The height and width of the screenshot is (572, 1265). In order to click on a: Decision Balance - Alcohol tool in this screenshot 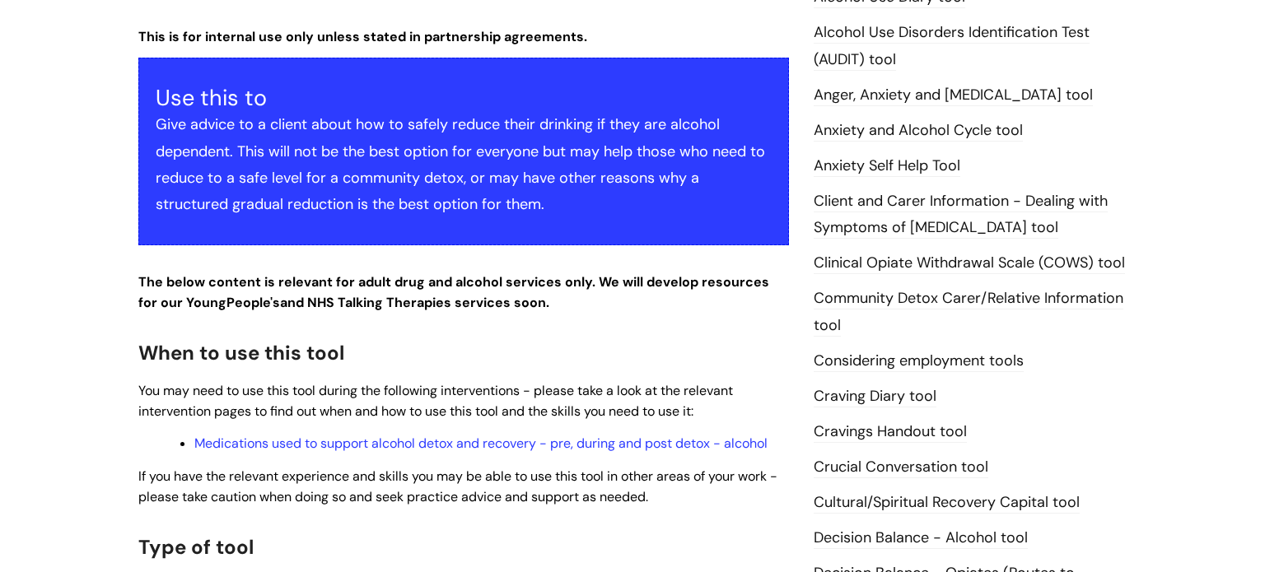, I will do `click(921, 539)`.